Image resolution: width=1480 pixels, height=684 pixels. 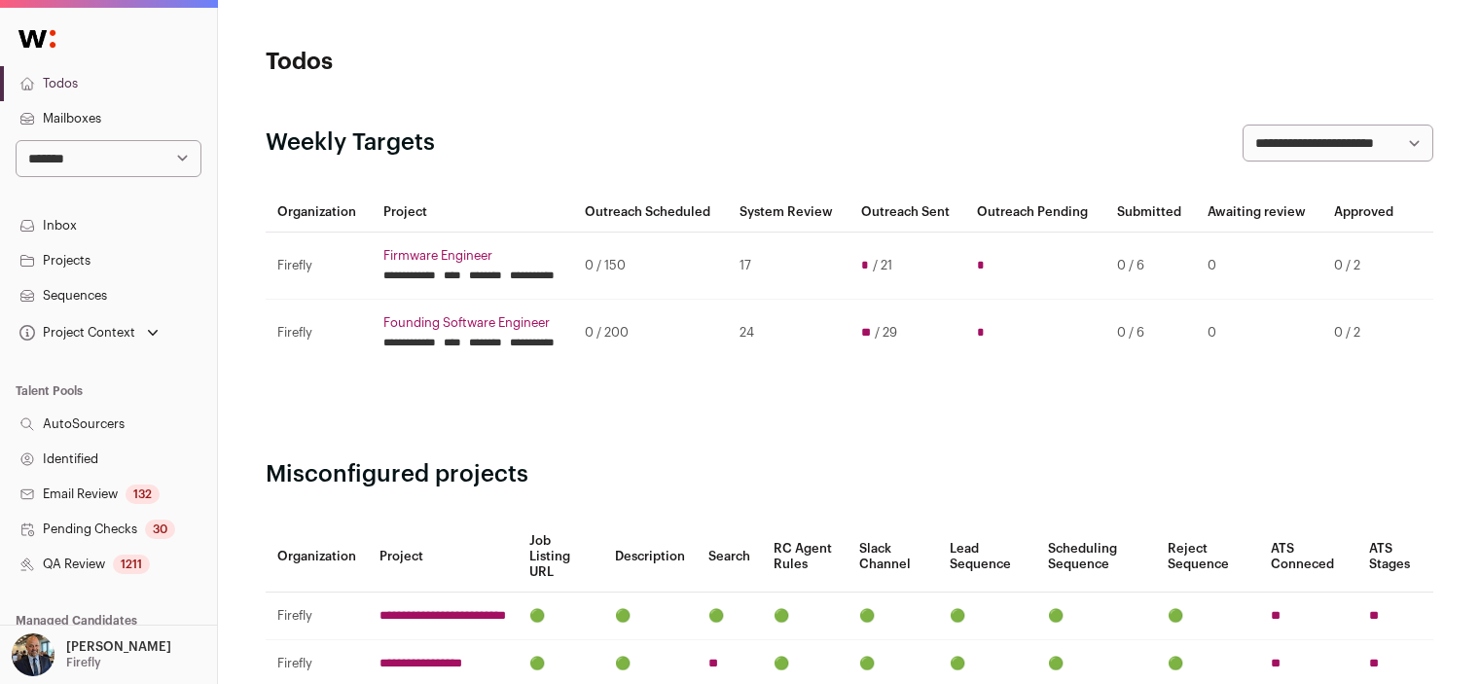 What do you see at coordinates (729, 556) in the screenshot?
I see `th: Search` at bounding box center [729, 556].